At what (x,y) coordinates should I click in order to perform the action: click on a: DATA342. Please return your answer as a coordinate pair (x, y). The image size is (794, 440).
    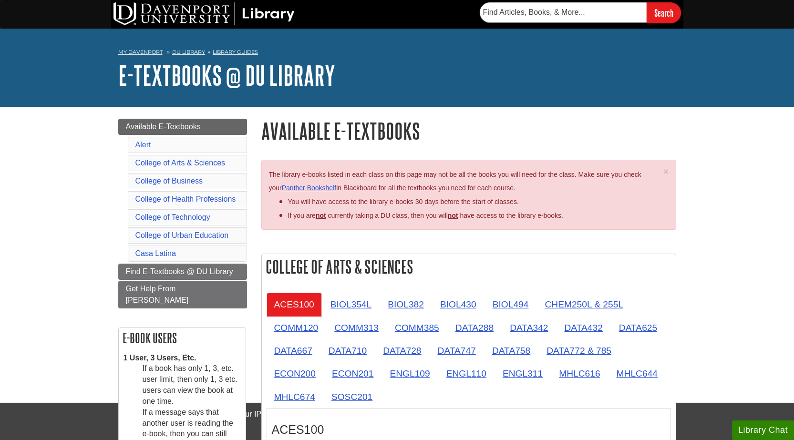
    Looking at the image, I should click on (529, 327).